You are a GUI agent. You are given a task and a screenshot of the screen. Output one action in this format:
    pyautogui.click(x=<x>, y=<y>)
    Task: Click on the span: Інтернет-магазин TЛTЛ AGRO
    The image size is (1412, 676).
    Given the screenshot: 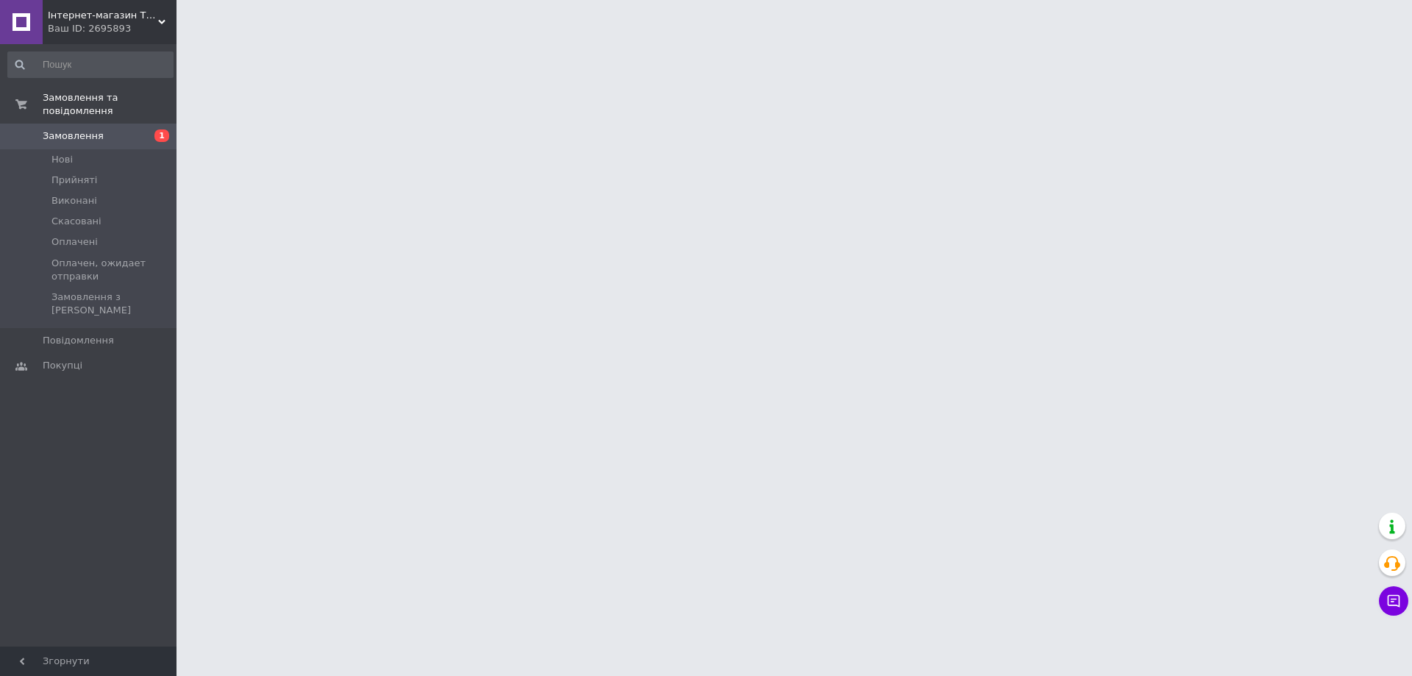 What is the action you would take?
    pyautogui.click(x=103, y=15)
    